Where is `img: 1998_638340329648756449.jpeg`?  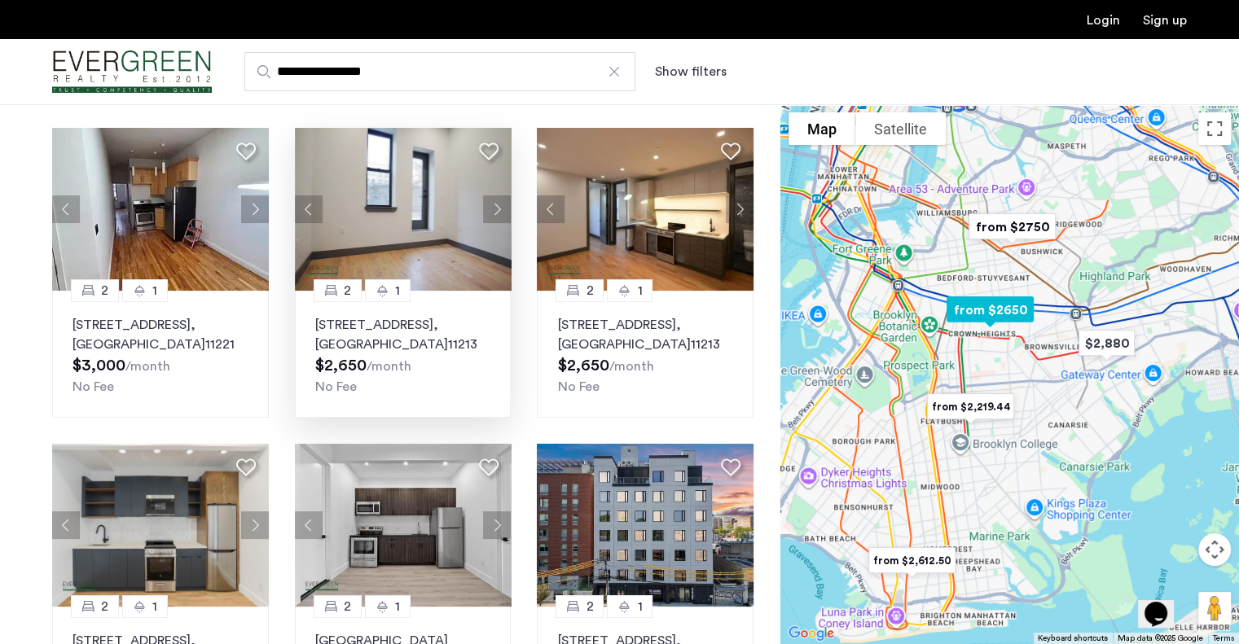
img: 1998_638340329648756449.jpeg is located at coordinates (403, 209).